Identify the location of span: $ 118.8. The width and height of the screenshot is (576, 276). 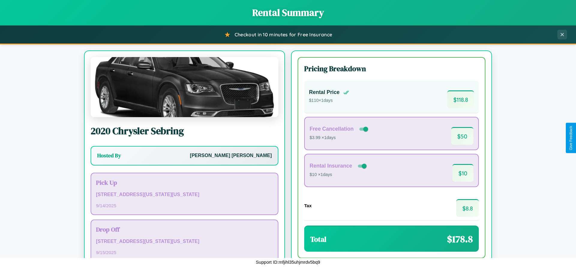
(461, 99).